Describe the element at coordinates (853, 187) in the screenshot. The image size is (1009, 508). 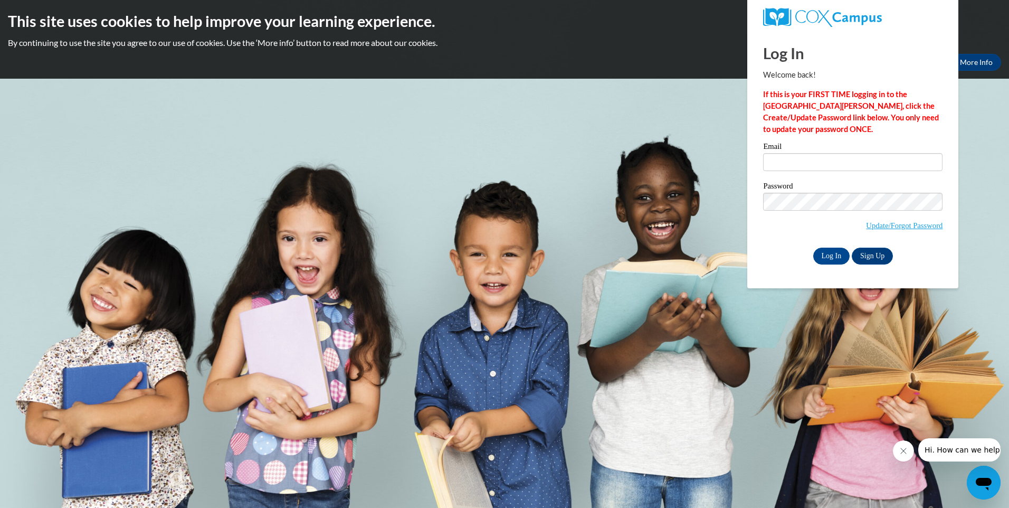
I see `label: Password` at that location.